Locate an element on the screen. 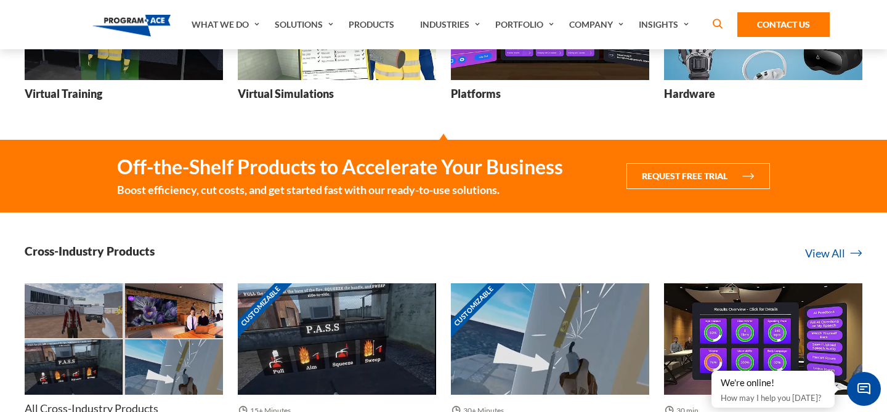 Image resolution: width=887 pixels, height=412 pixels. img: Thumbnail - General Hazard Recognition VR Training is located at coordinates (73, 310).